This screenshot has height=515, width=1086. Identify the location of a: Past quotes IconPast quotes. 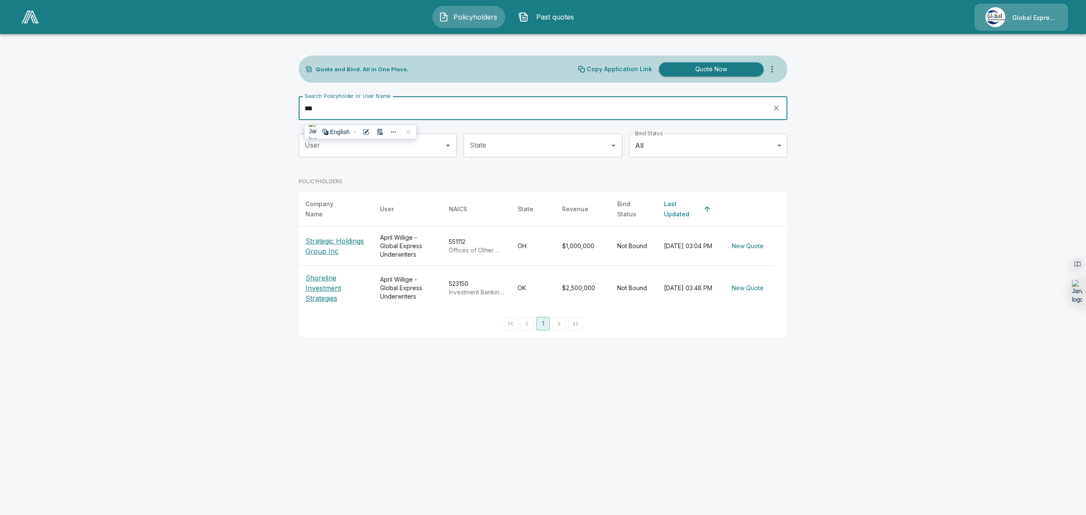
(548, 17).